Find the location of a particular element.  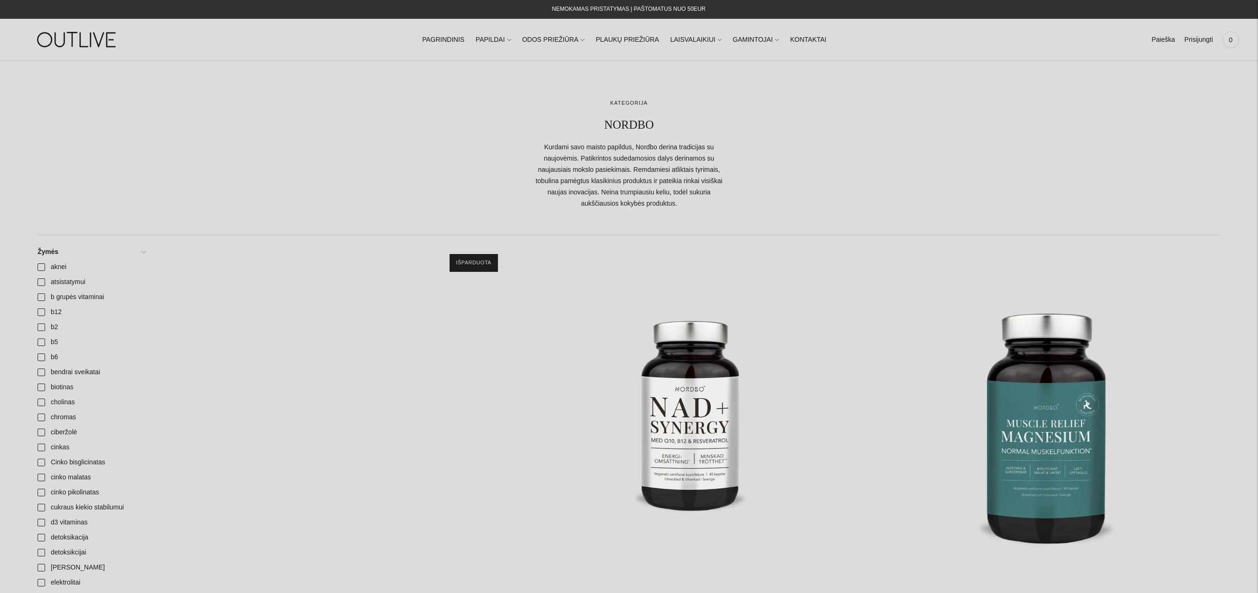

a: bendrai sveikatai is located at coordinates (91, 372).